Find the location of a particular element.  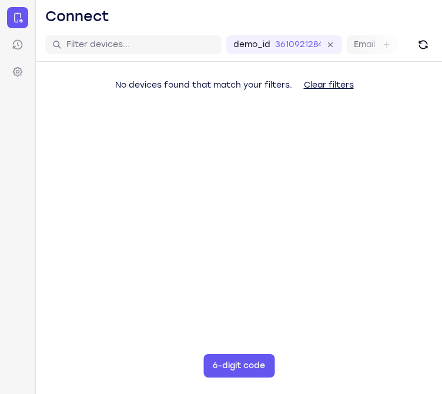

h1: Connect is located at coordinates (77, 16).